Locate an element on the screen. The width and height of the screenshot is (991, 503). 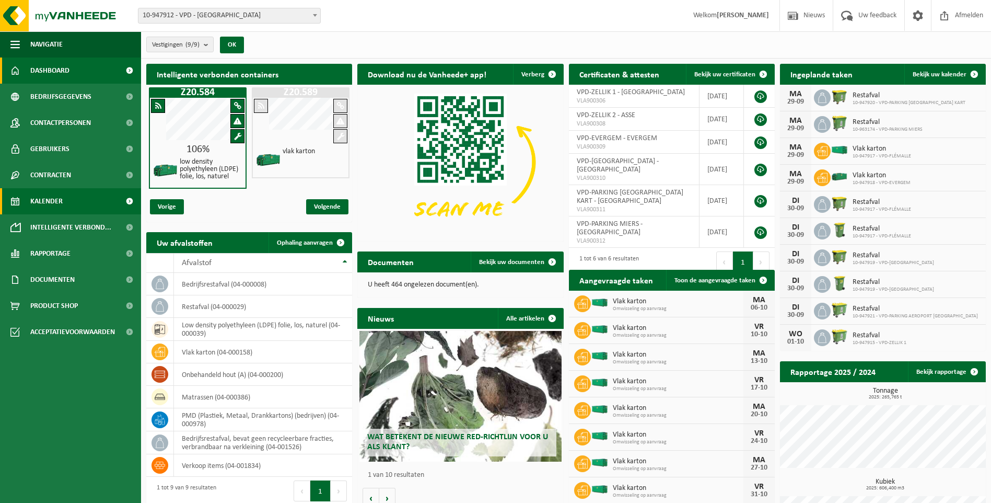
h2: Ingeplande taken is located at coordinates (822, 74).